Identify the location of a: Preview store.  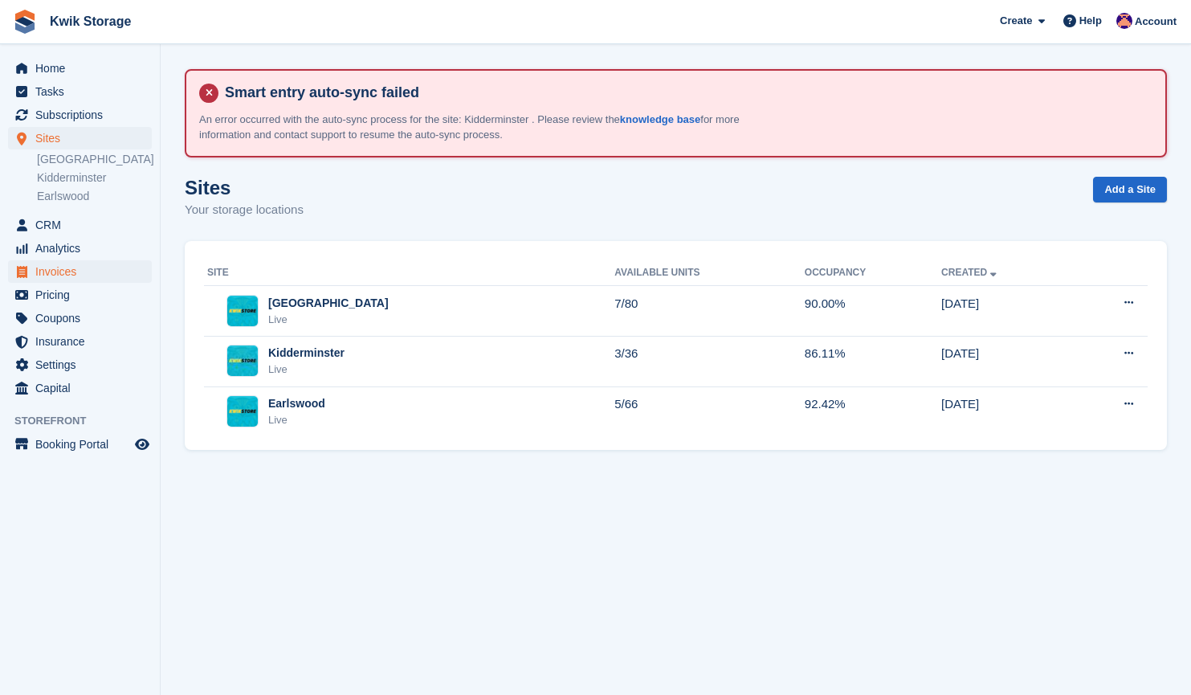
(142, 444).